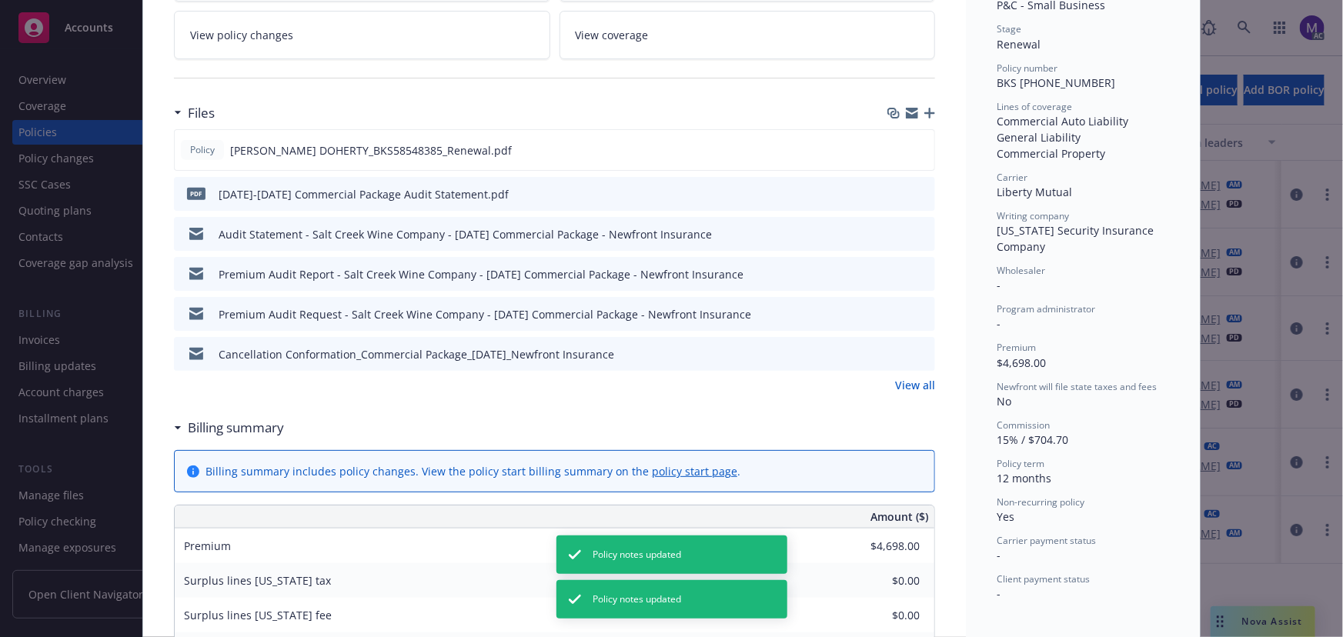 Image resolution: width=1343 pixels, height=637 pixels. Describe the element at coordinates (242, 35) in the screenshot. I see `span: View policy changes` at that location.